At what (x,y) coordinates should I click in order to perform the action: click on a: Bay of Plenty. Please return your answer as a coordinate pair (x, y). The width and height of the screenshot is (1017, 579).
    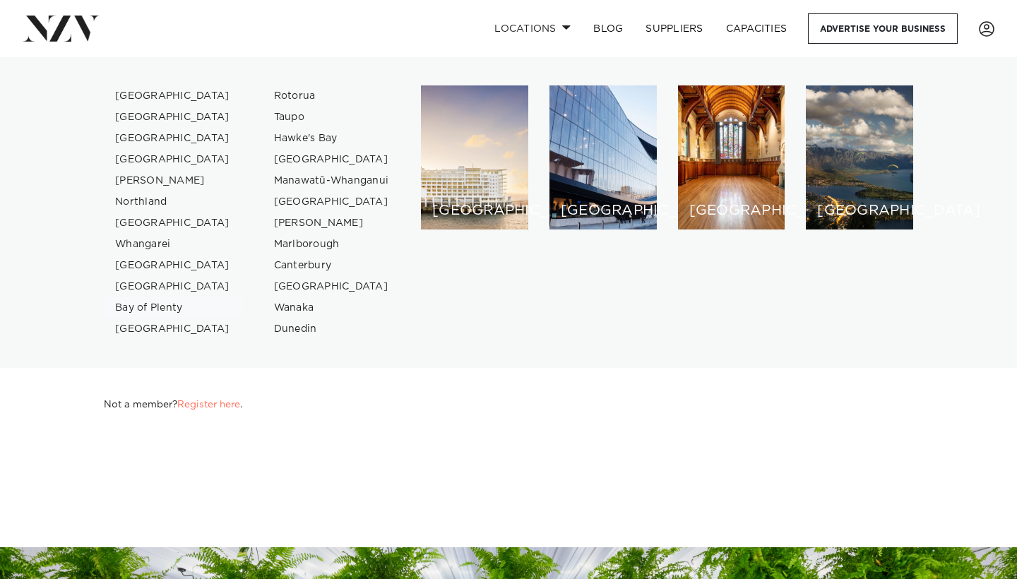
    Looking at the image, I should click on (172, 308).